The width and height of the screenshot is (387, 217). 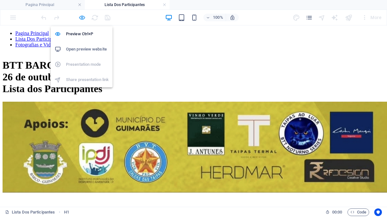 I want to click on span: Click to select. Double-click to edit, so click(x=67, y=213).